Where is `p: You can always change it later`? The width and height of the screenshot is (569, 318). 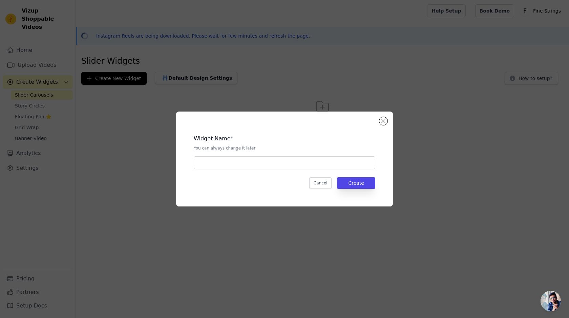 p: You can always change it later is located at coordinates (285, 148).